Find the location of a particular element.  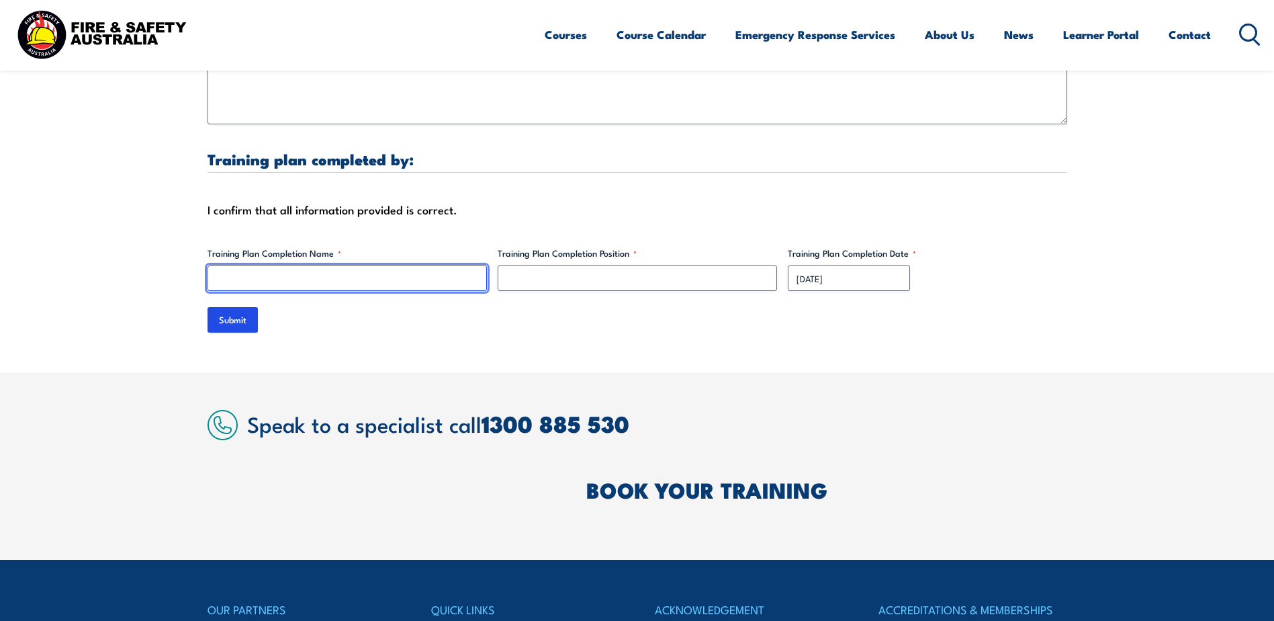

label: Training Plan Completion Date is located at coordinates (927, 253).